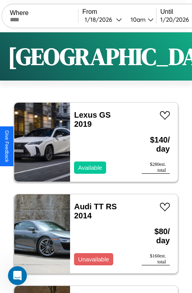  I want to click on a: Lexus GS 2019, so click(92, 119).